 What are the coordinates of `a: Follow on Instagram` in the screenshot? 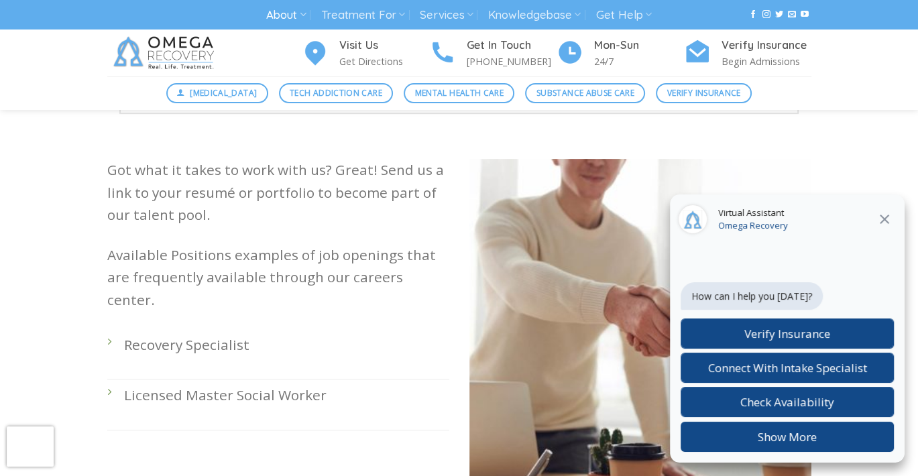 It's located at (766, 15).